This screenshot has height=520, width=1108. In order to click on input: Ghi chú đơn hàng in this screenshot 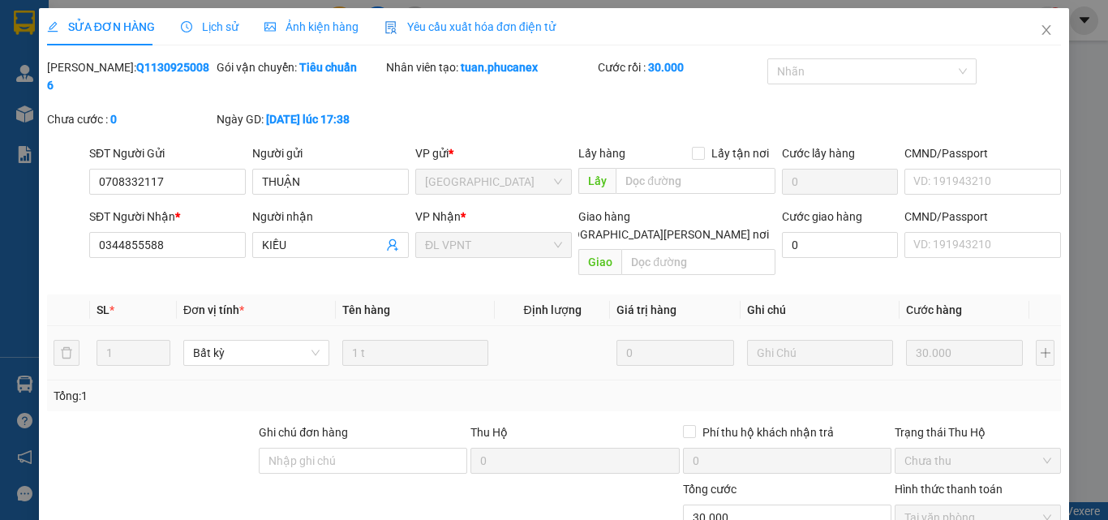, I will do `click(363, 461)`.